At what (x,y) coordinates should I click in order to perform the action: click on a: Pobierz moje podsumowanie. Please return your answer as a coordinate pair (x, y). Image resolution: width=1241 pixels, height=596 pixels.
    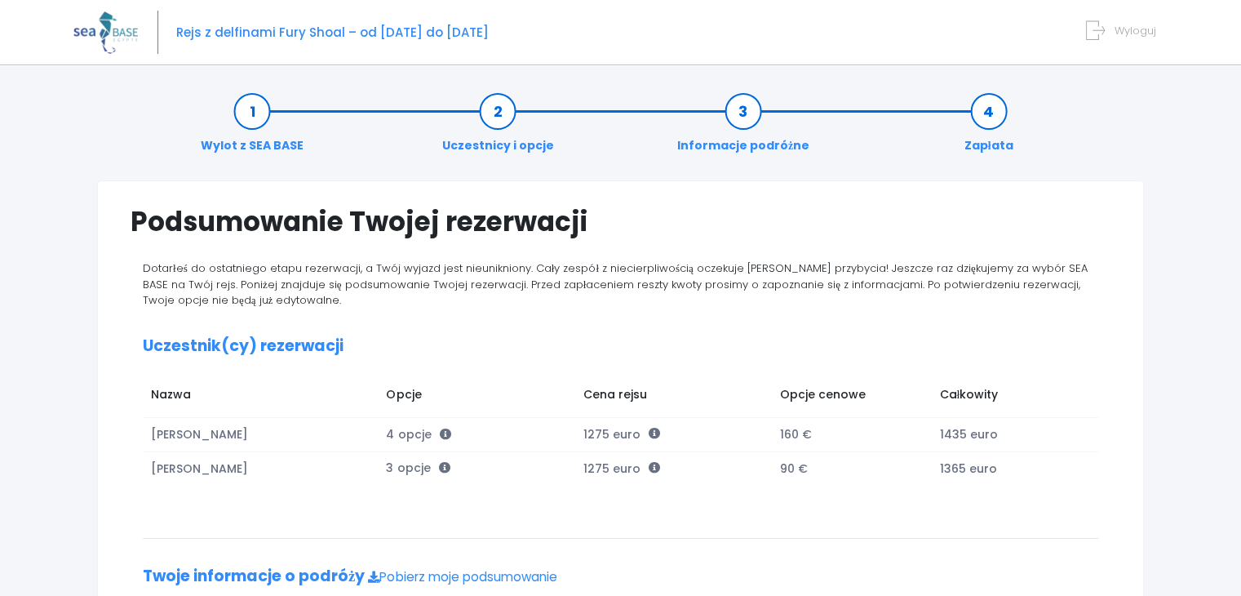
    Looking at the image, I should click on (462, 576).